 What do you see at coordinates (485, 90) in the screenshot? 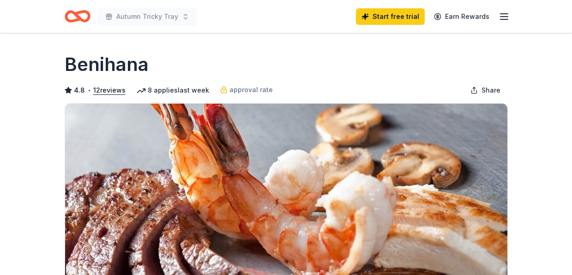
I see `button: Share` at bounding box center [485, 90].